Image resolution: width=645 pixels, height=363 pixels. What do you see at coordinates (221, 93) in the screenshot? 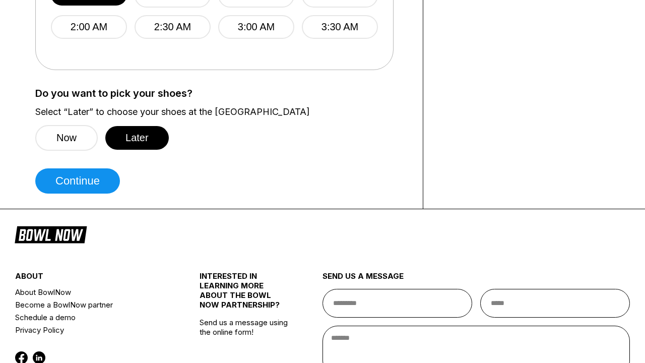
I see `label: Do you want to pick your shoes?` at bounding box center [221, 93].